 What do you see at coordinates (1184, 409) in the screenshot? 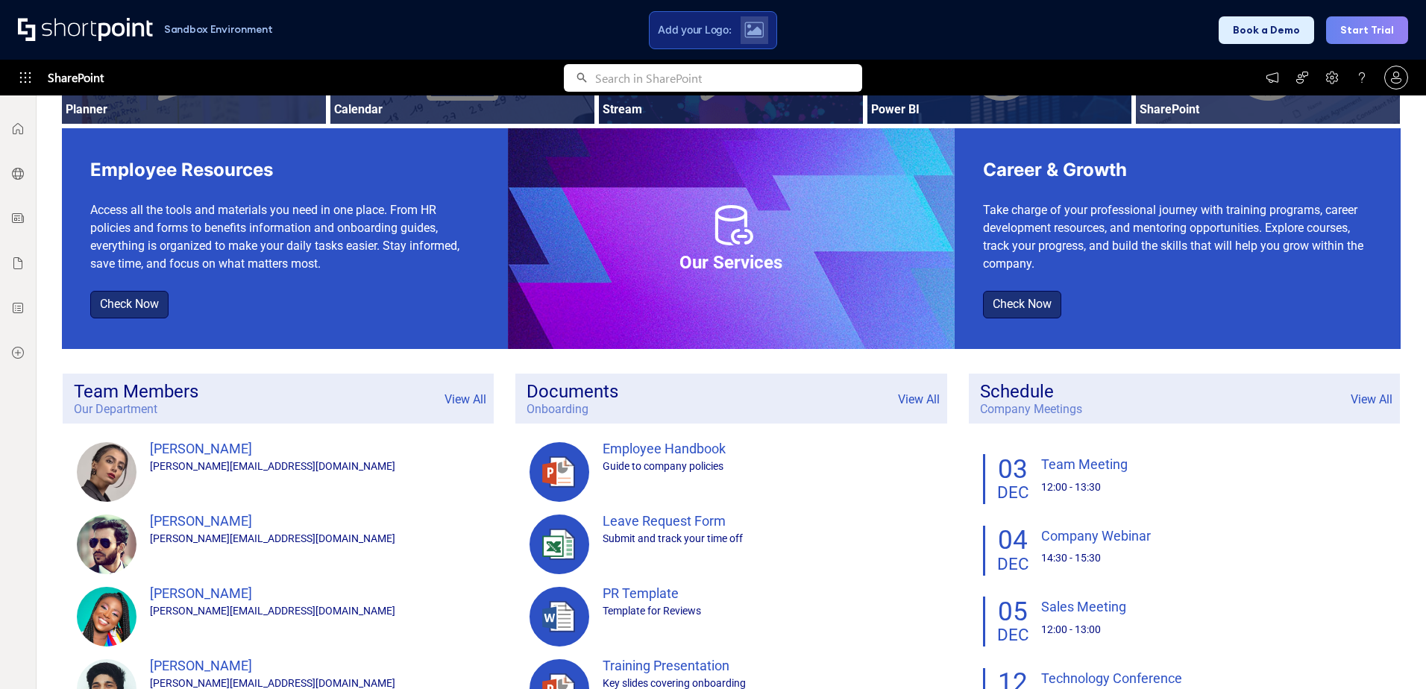
I see `span: Company Meetings` at bounding box center [1184, 409].